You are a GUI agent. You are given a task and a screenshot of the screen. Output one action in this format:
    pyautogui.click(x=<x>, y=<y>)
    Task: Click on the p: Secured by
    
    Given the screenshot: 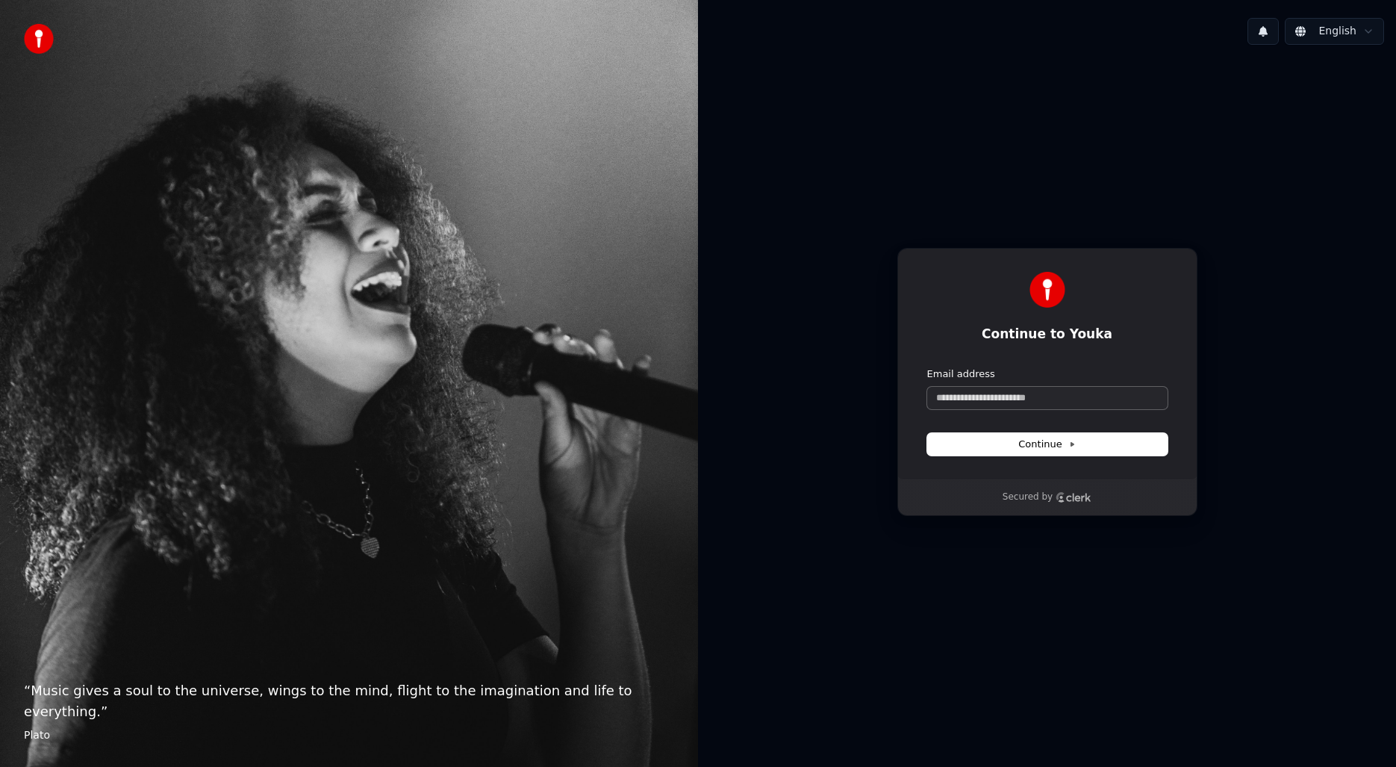 What is the action you would take?
    pyautogui.click(x=1027, y=497)
    